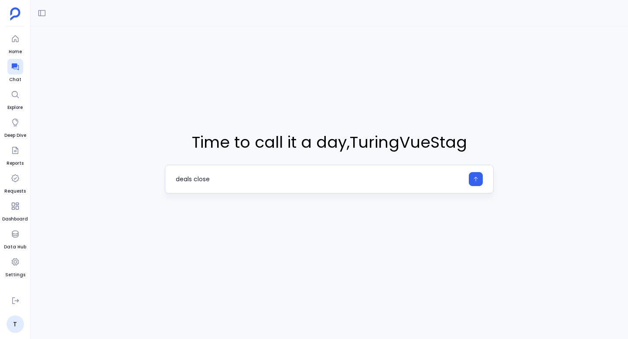 This screenshot has height=339, width=628. I want to click on a: Chat, so click(15, 71).